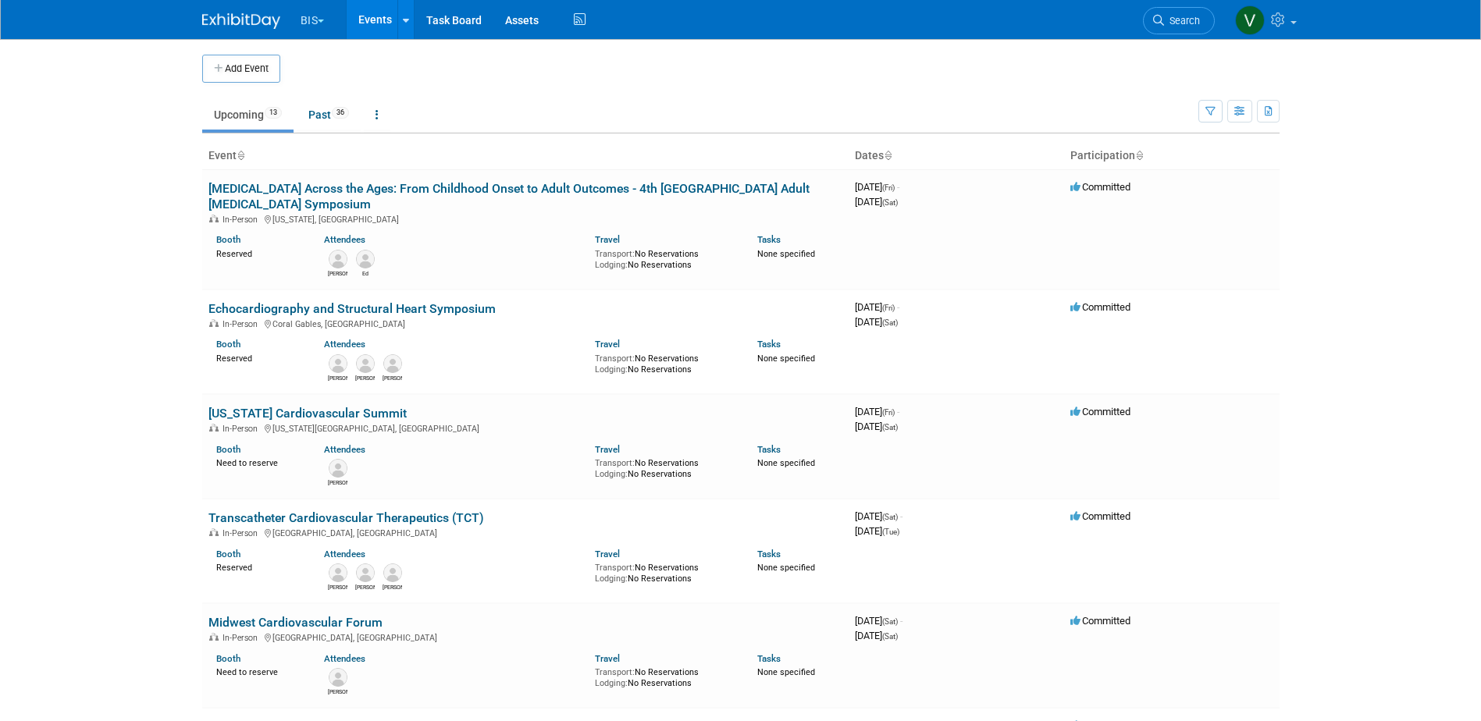 This screenshot has height=721, width=1481. I want to click on img: Rob Rupel, so click(338, 364).